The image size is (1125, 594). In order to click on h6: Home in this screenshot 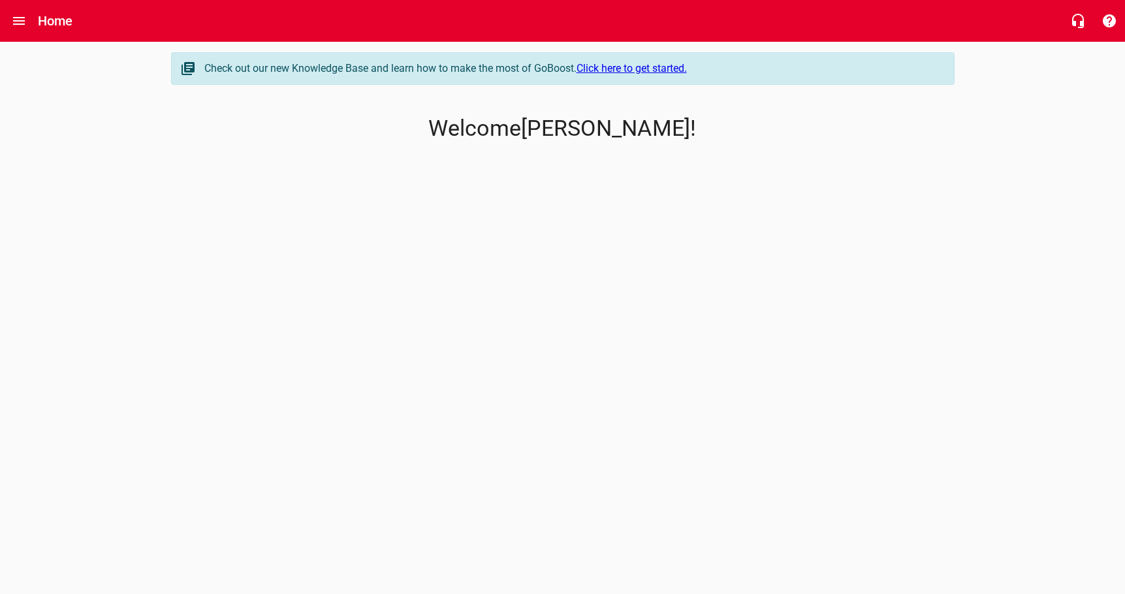, I will do `click(55, 21)`.